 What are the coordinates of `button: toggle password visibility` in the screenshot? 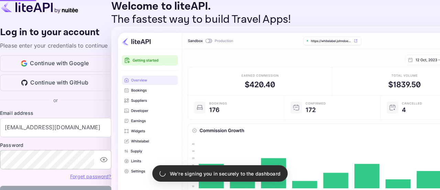 It's located at (104, 159).